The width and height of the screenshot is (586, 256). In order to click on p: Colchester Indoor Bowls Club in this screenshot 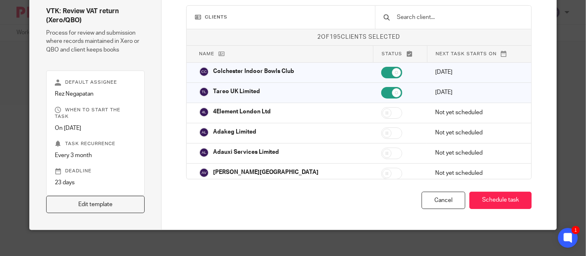, I will do `click(254, 71)`.